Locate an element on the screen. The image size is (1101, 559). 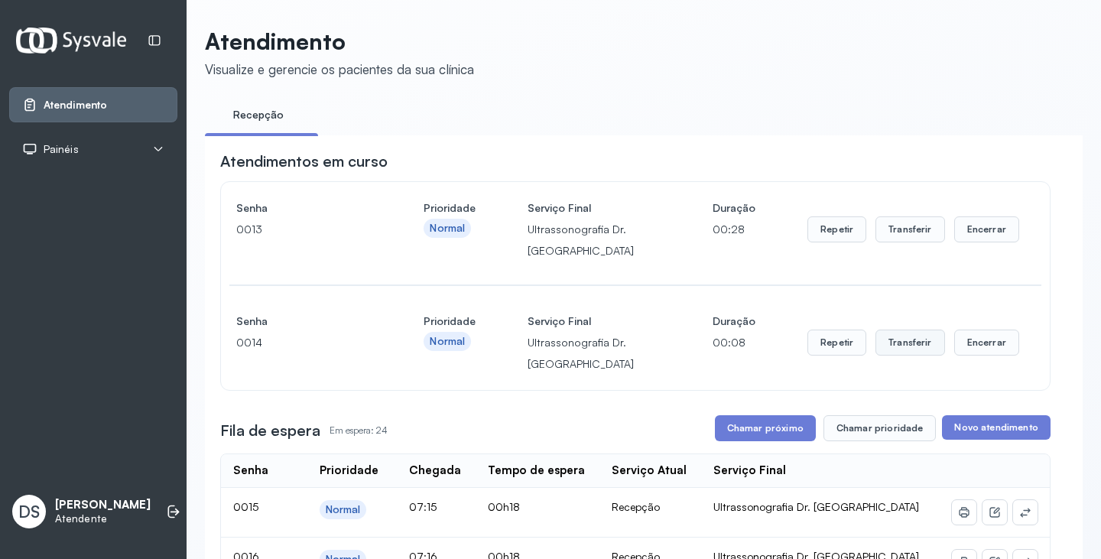
button: Novo atendimento is located at coordinates (996, 428).